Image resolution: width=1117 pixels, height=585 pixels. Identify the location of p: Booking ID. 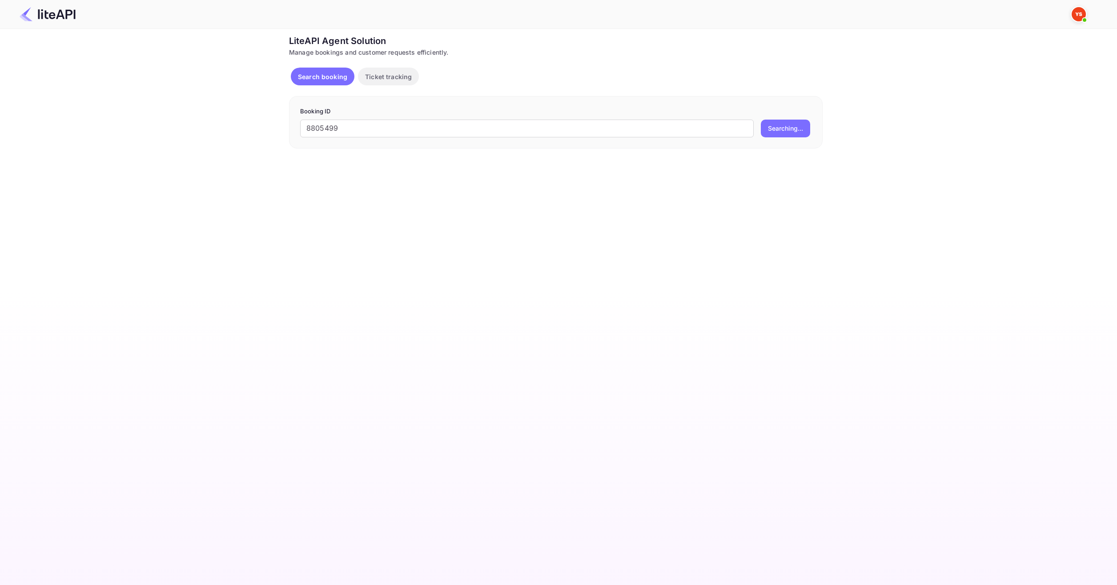
(556, 112).